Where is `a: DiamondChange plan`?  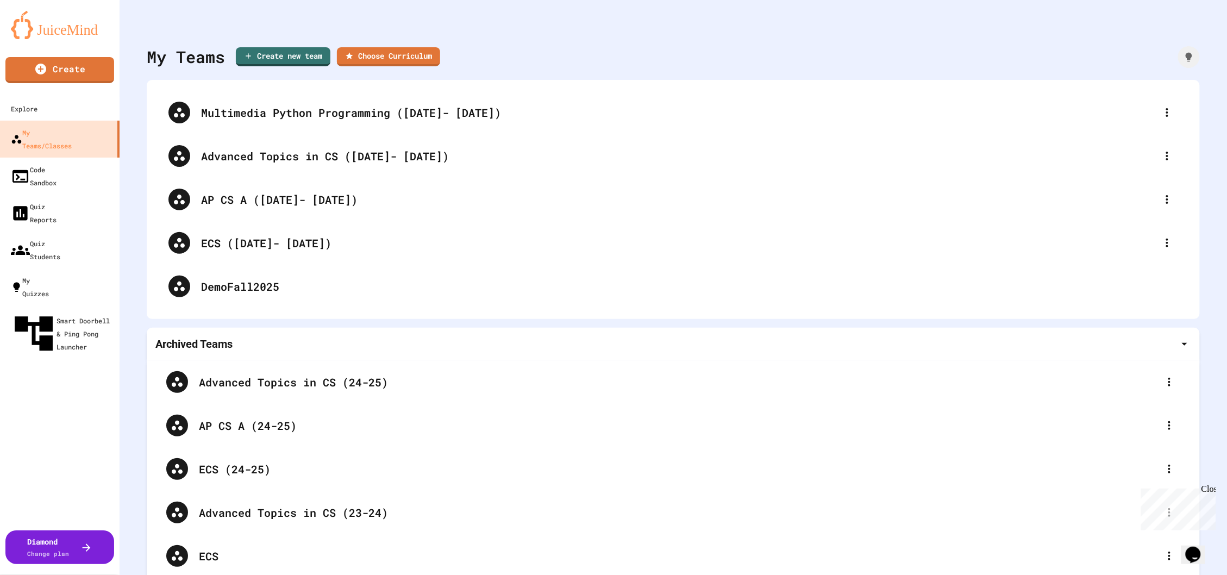 a: DiamondChange plan is located at coordinates (60, 547).